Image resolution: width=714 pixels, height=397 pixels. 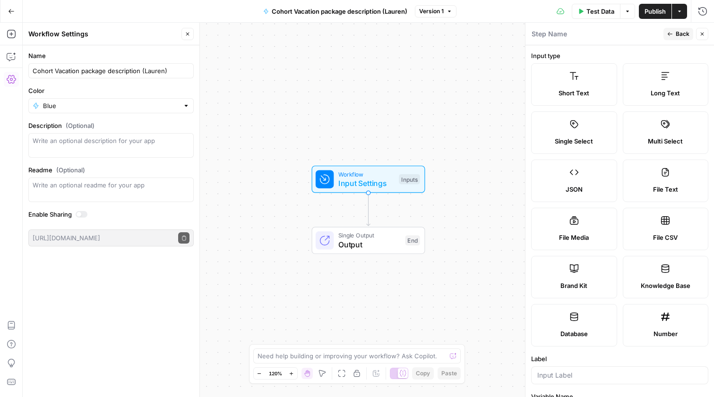 I want to click on span: Back, so click(x=683, y=34).